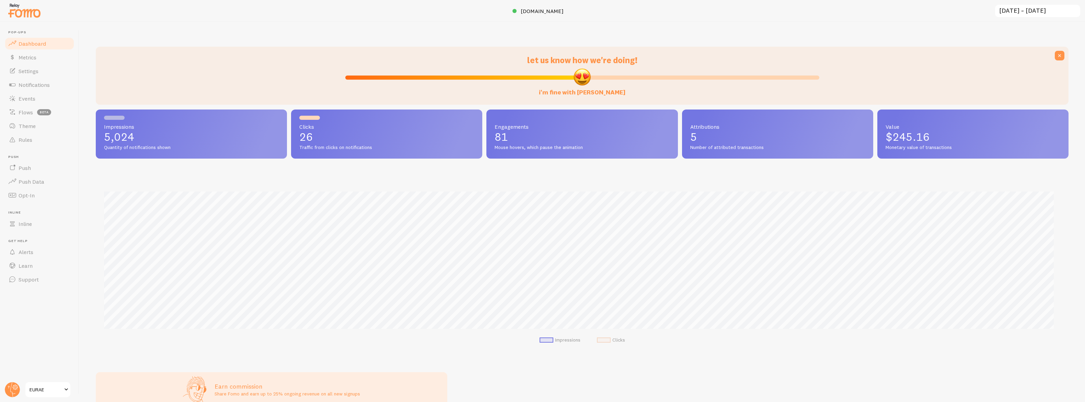  I want to click on a: Flows beta, so click(39, 112).